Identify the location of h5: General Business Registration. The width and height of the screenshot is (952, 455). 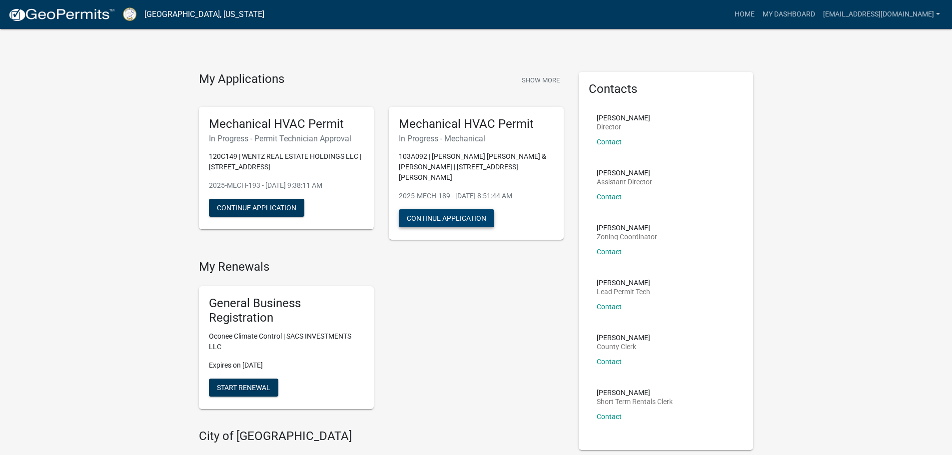
(286, 311).